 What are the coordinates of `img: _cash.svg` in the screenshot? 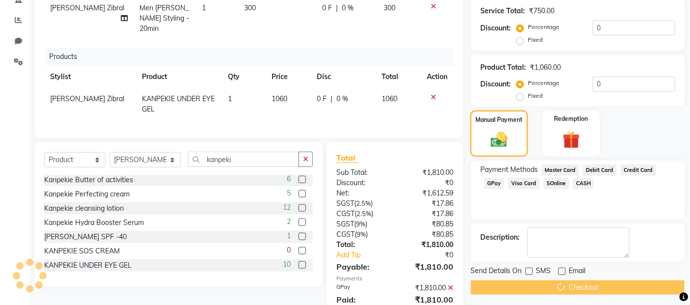 It's located at (499, 139).